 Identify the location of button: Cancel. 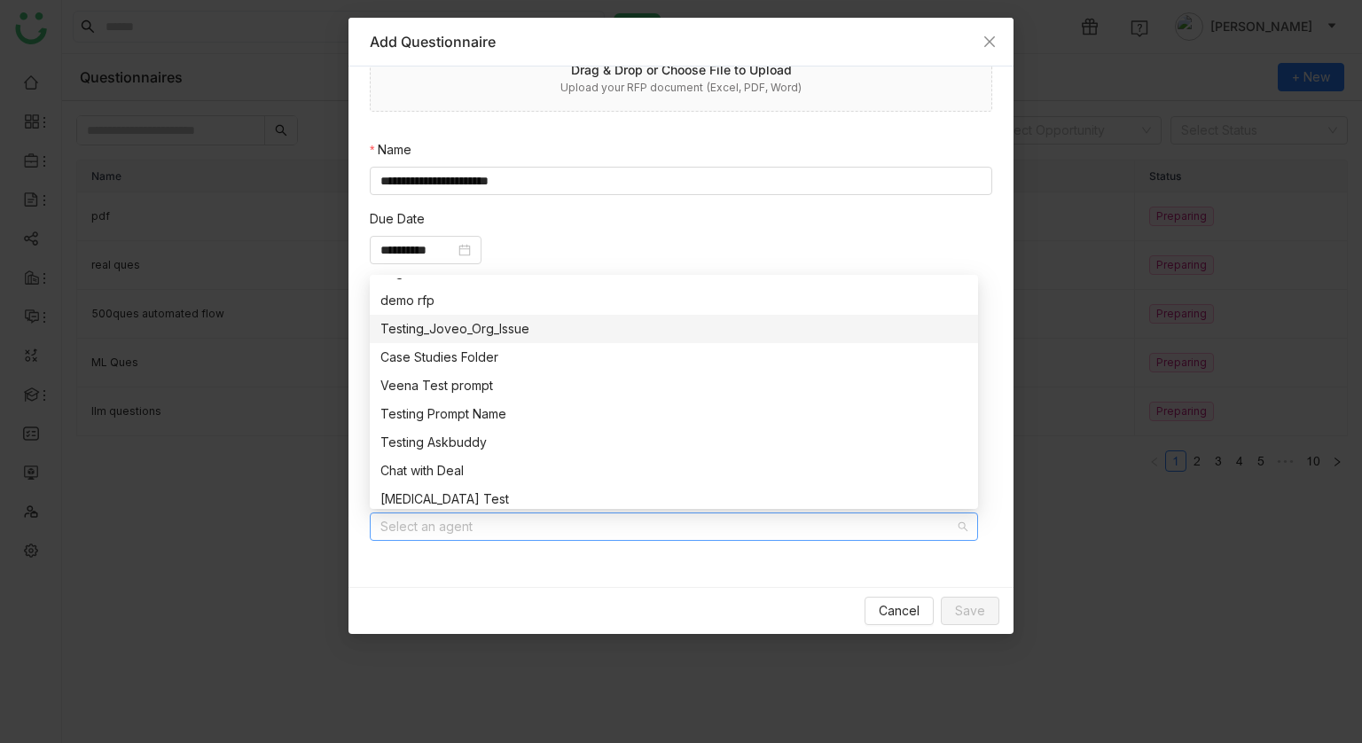
(899, 611).